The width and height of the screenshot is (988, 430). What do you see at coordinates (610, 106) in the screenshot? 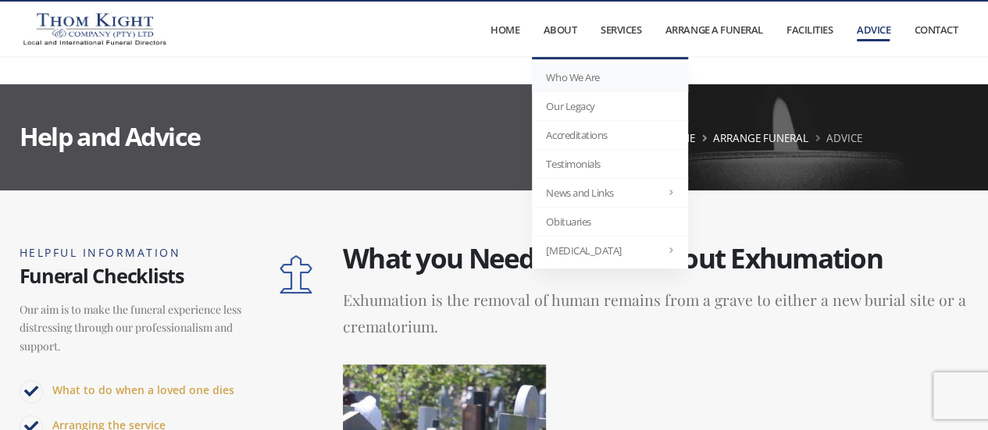
I see `a: Our Legacy` at bounding box center [610, 106].